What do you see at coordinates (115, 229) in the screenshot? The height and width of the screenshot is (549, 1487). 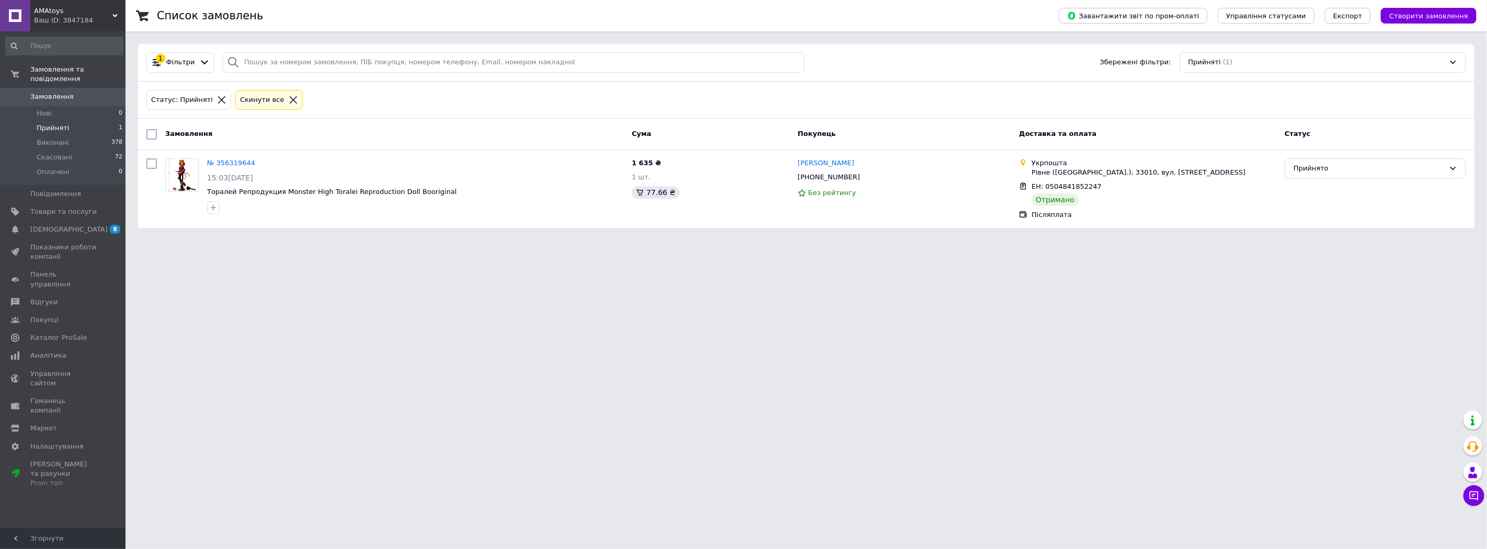 I see `span: 8` at bounding box center [115, 229].